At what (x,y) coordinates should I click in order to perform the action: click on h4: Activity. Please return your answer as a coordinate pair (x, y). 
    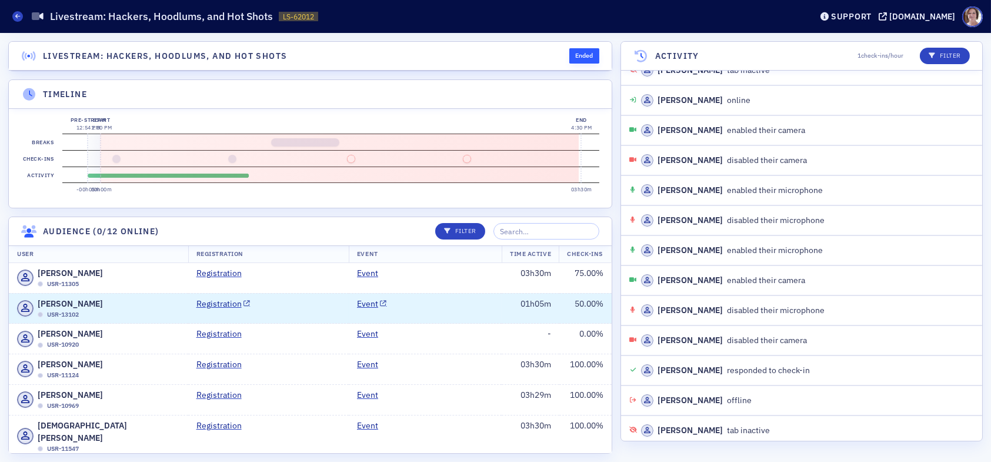
    Looking at the image, I should click on (677, 56).